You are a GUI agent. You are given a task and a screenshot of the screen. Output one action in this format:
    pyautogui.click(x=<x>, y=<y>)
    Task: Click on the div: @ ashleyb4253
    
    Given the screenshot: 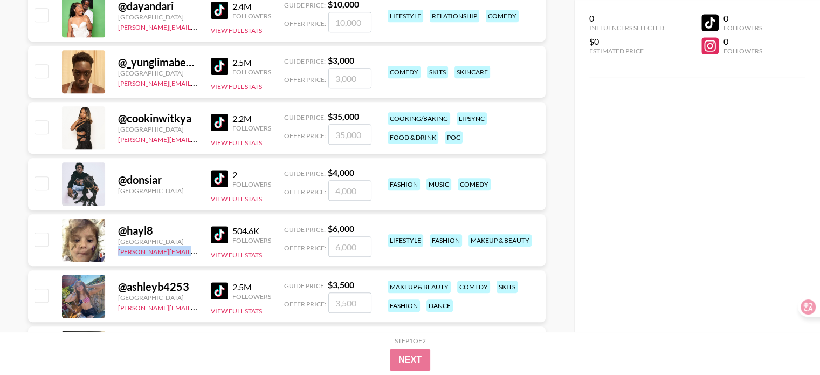 What is the action you would take?
    pyautogui.click(x=158, y=286)
    